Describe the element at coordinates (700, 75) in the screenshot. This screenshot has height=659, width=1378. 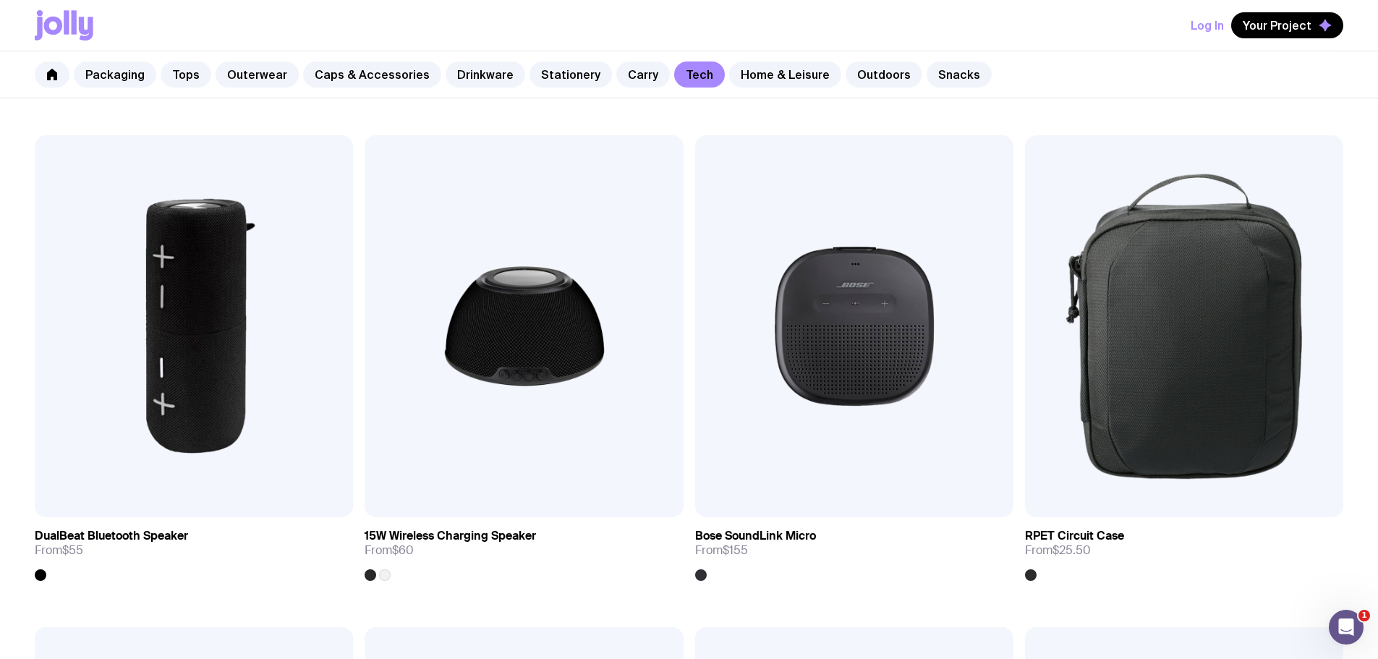
I see `a: Tech` at that location.